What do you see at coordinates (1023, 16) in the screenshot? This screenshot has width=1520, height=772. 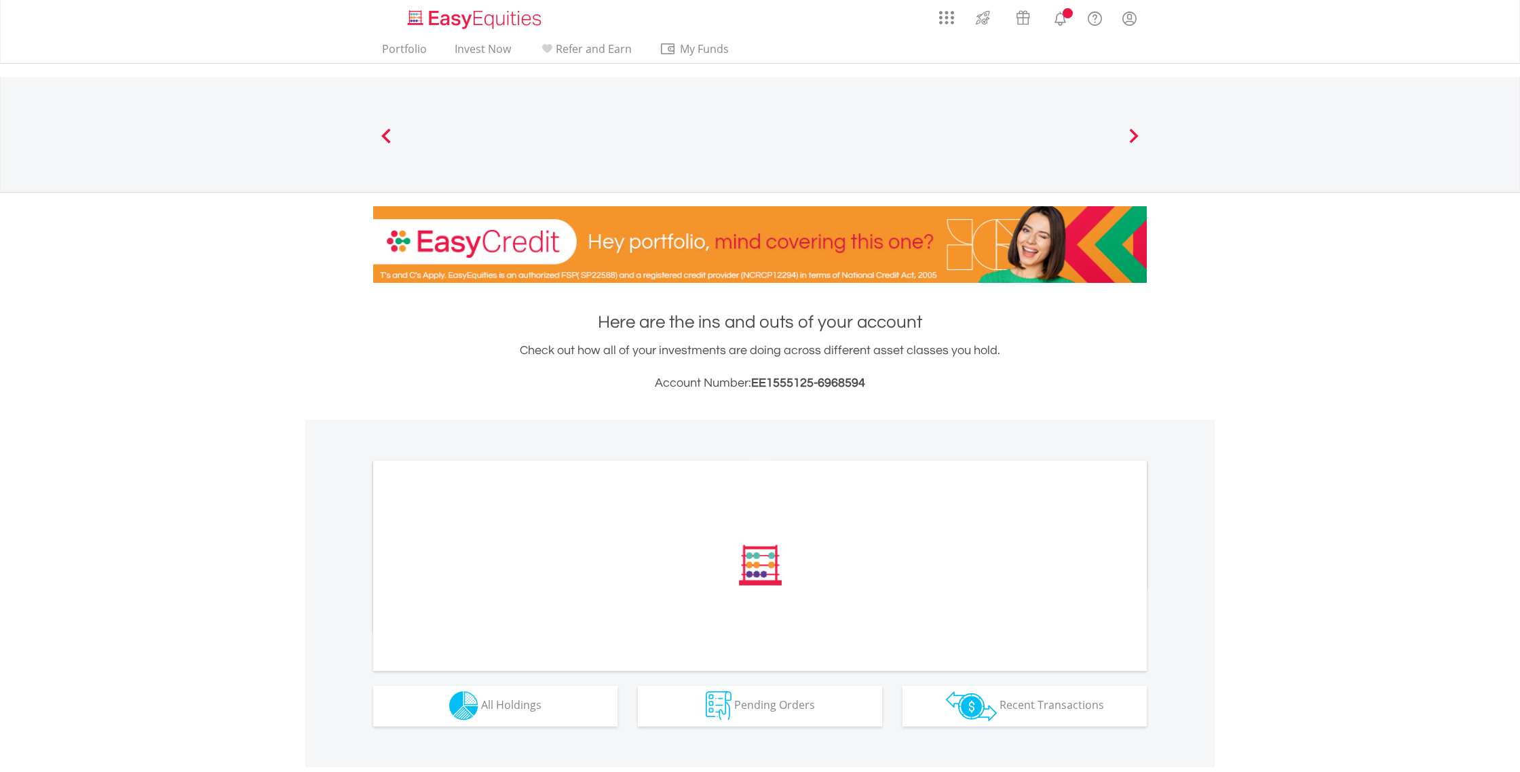 I see `a: Vouchers` at bounding box center [1023, 16].